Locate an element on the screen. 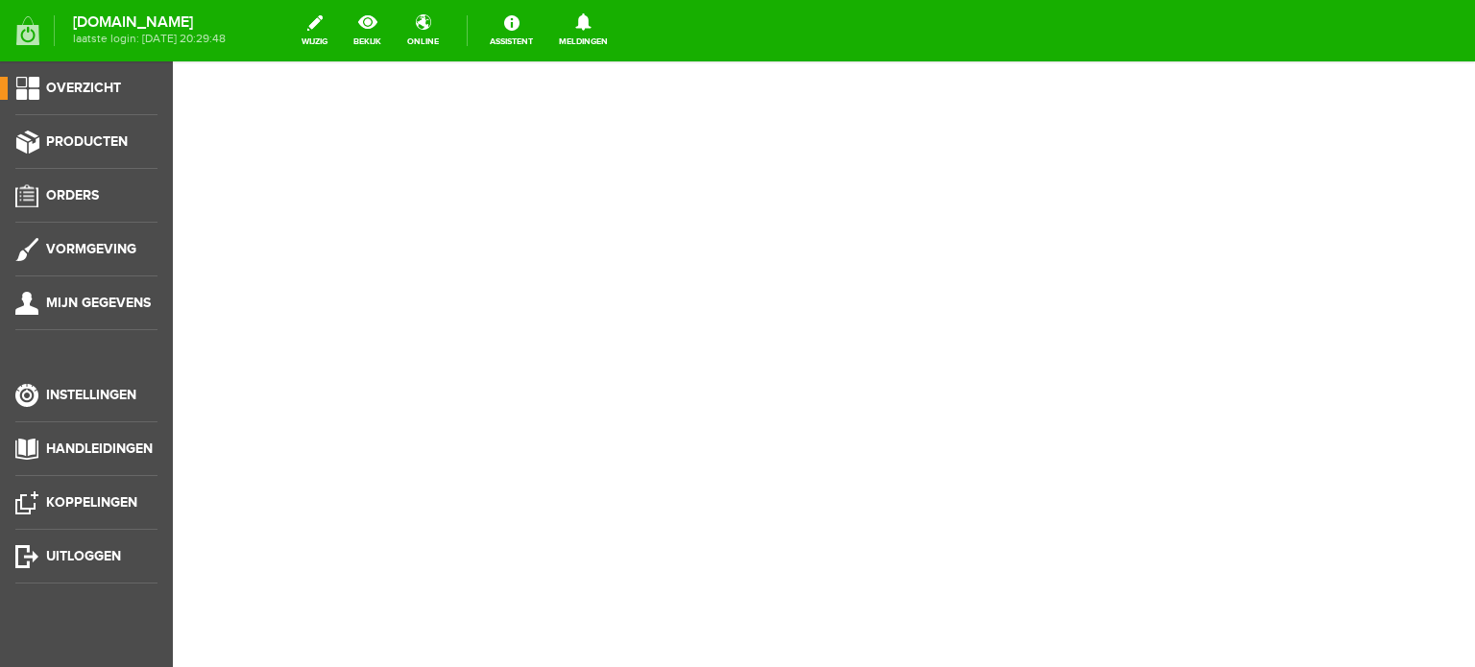 The width and height of the screenshot is (1475, 667). span: Producten is located at coordinates (86, 141).